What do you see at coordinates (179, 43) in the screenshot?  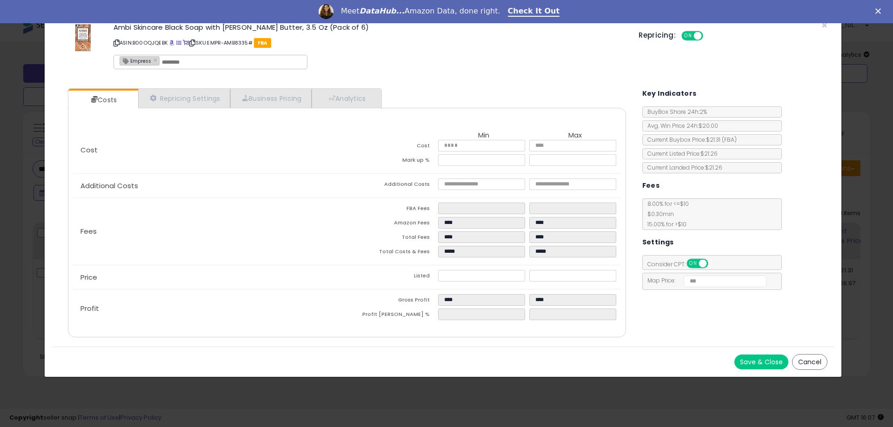 I see `a: All offer listings` at bounding box center [179, 43].